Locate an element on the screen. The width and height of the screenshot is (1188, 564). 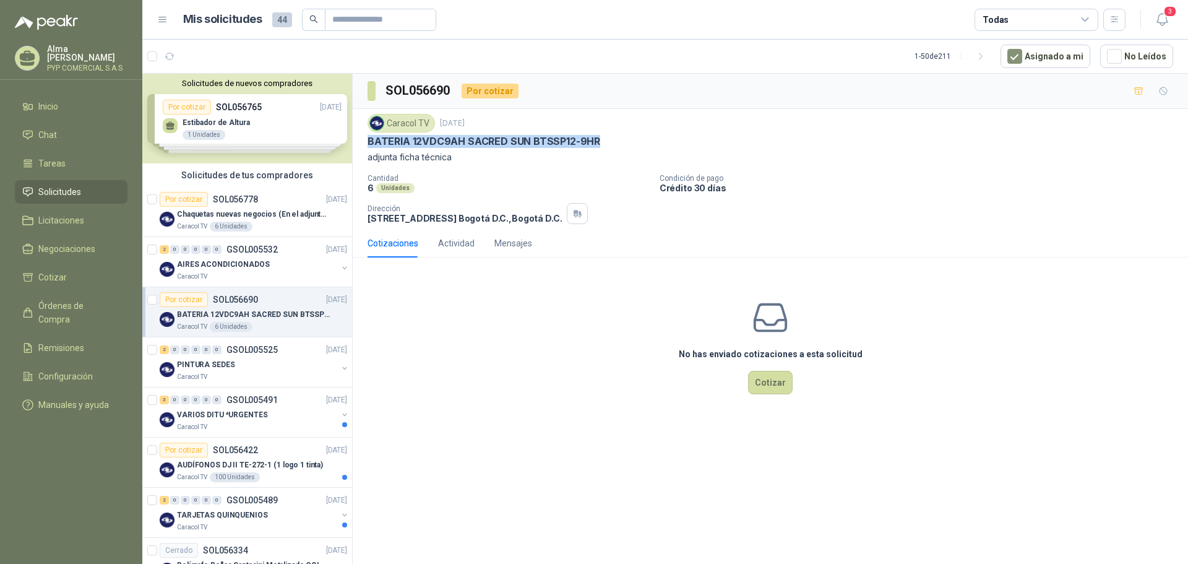
p: VARIOS DITU *URGENTES is located at coordinates (222, 414).